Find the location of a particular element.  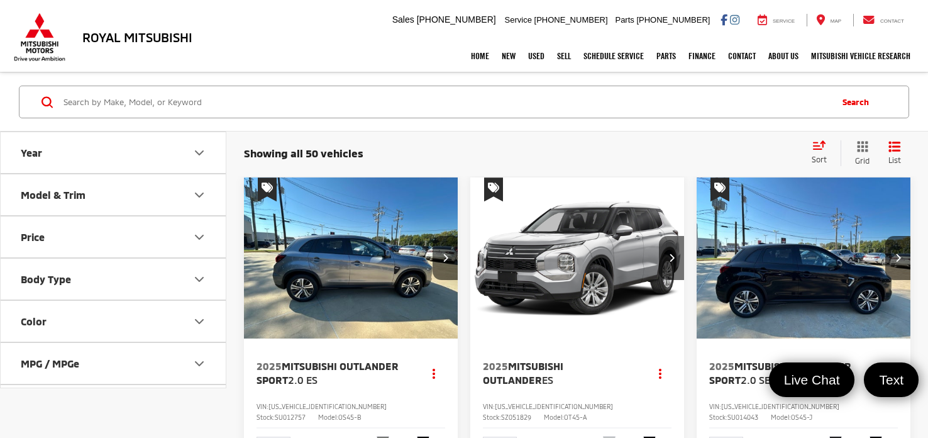

button: List View is located at coordinates (895, 153).